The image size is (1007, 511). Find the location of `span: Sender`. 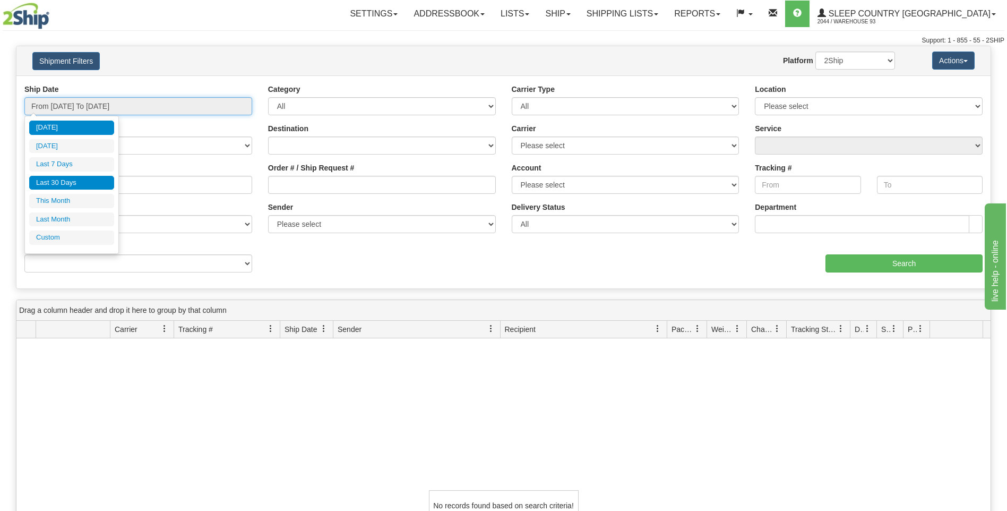

span: Sender is located at coordinates (349, 329).